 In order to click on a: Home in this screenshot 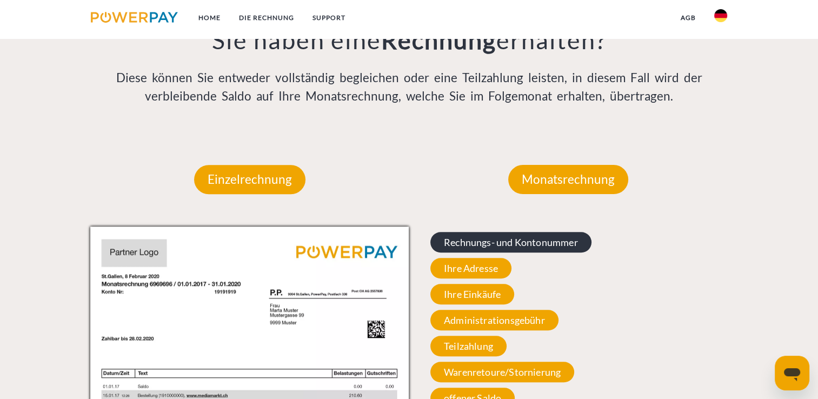, I will do `click(209, 18)`.